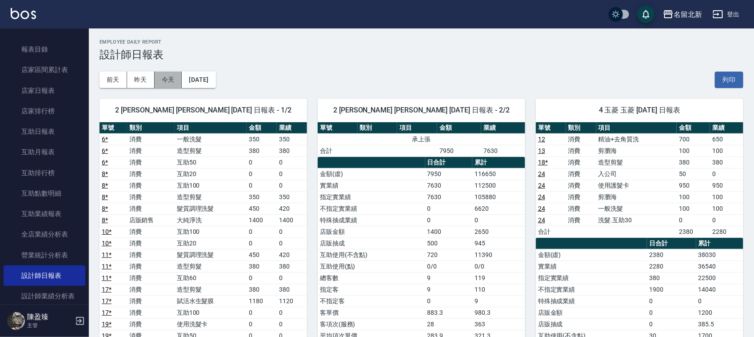 The height and width of the screenshot is (337, 754). Describe the element at coordinates (687, 14) in the screenshot. I see `div: 名留北新` at that location.